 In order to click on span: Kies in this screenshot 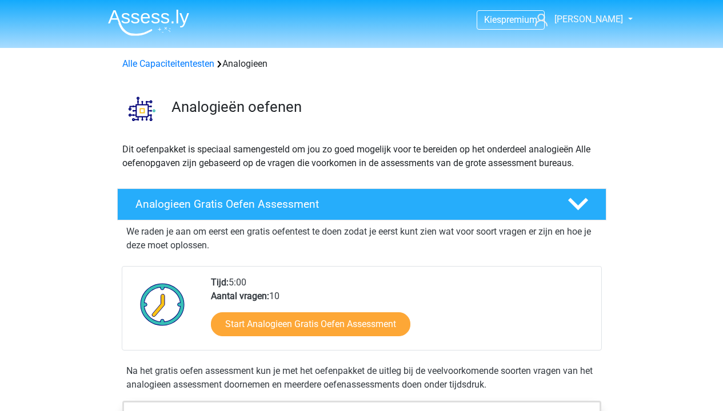, I will do `click(492, 19)`.